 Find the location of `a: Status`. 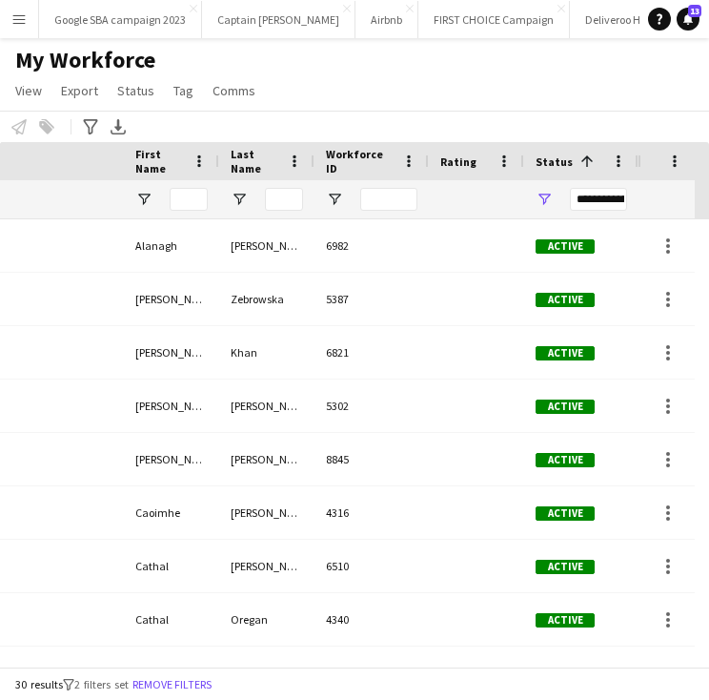

a: Status is located at coordinates (135, 91).